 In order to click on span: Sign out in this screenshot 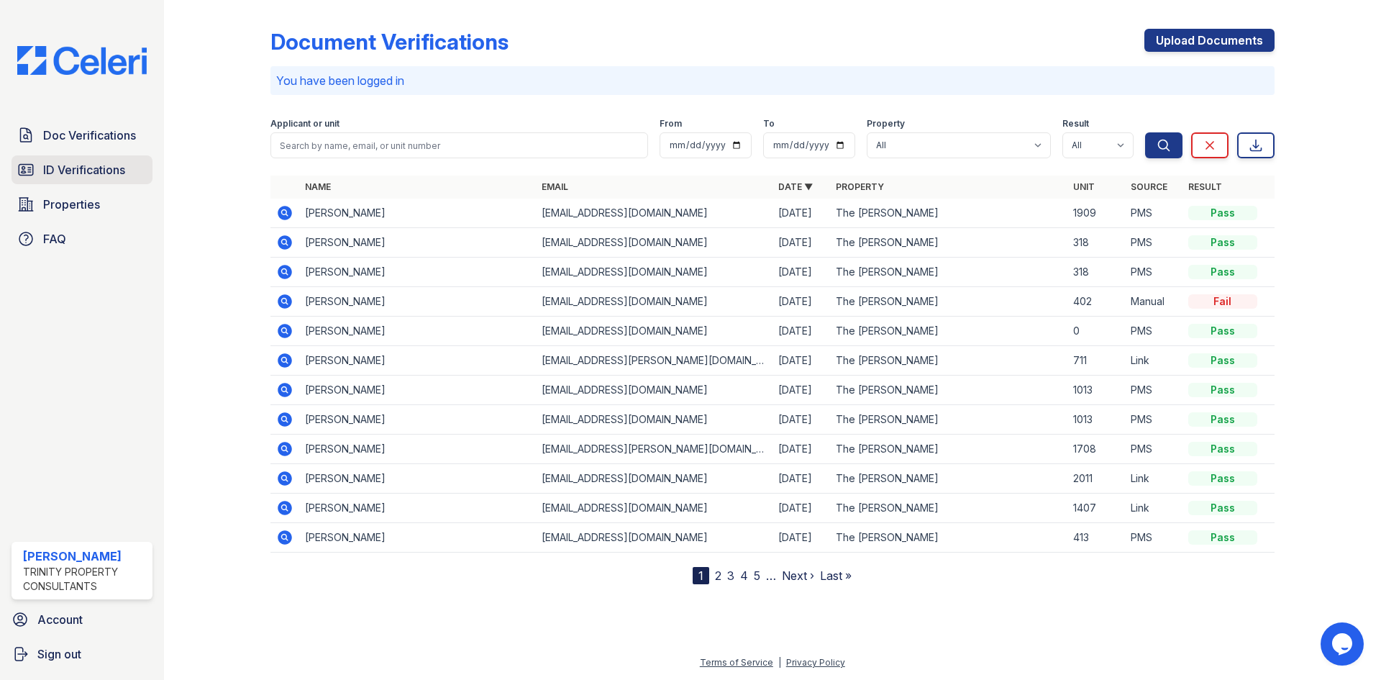, I will do `click(59, 654)`.